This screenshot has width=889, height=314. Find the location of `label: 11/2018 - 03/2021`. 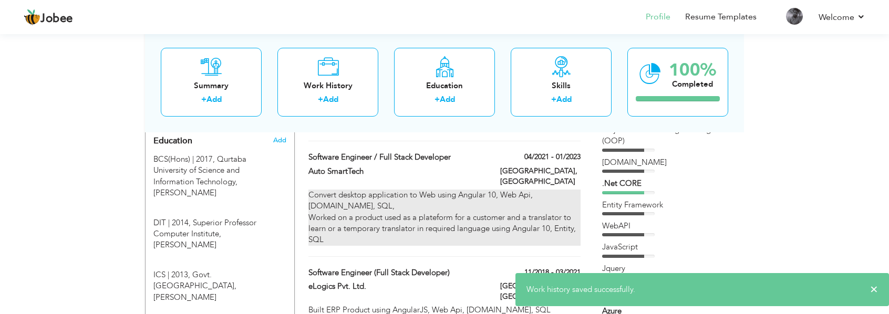

label: 11/2018 - 03/2021 is located at coordinates (552, 273).